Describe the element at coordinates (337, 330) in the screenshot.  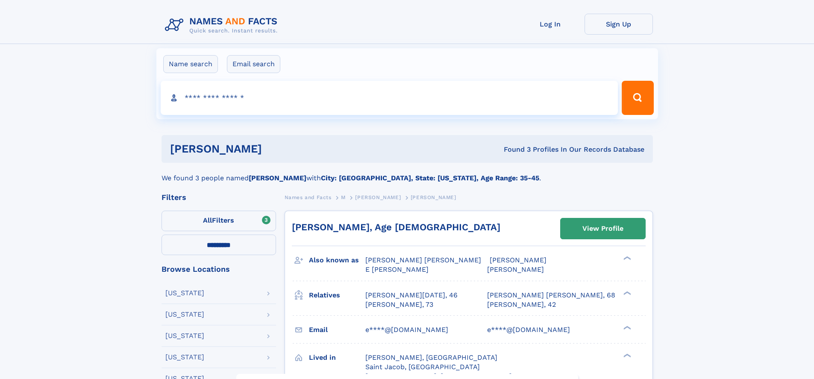
I see `h3: Email` at that location.